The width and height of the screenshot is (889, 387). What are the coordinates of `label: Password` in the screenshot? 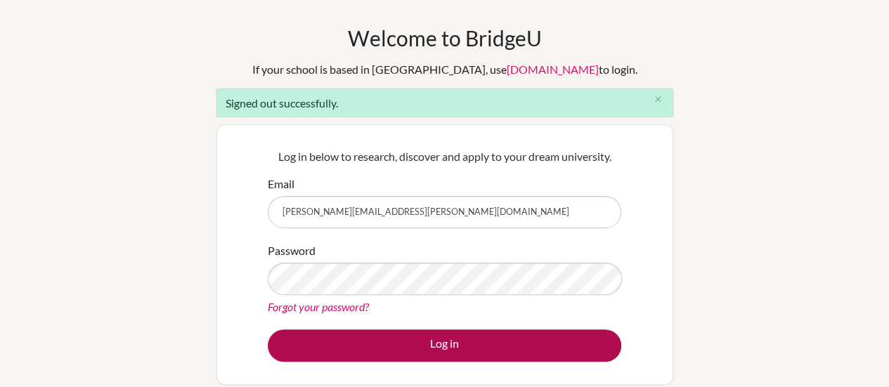 It's located at (292, 251).